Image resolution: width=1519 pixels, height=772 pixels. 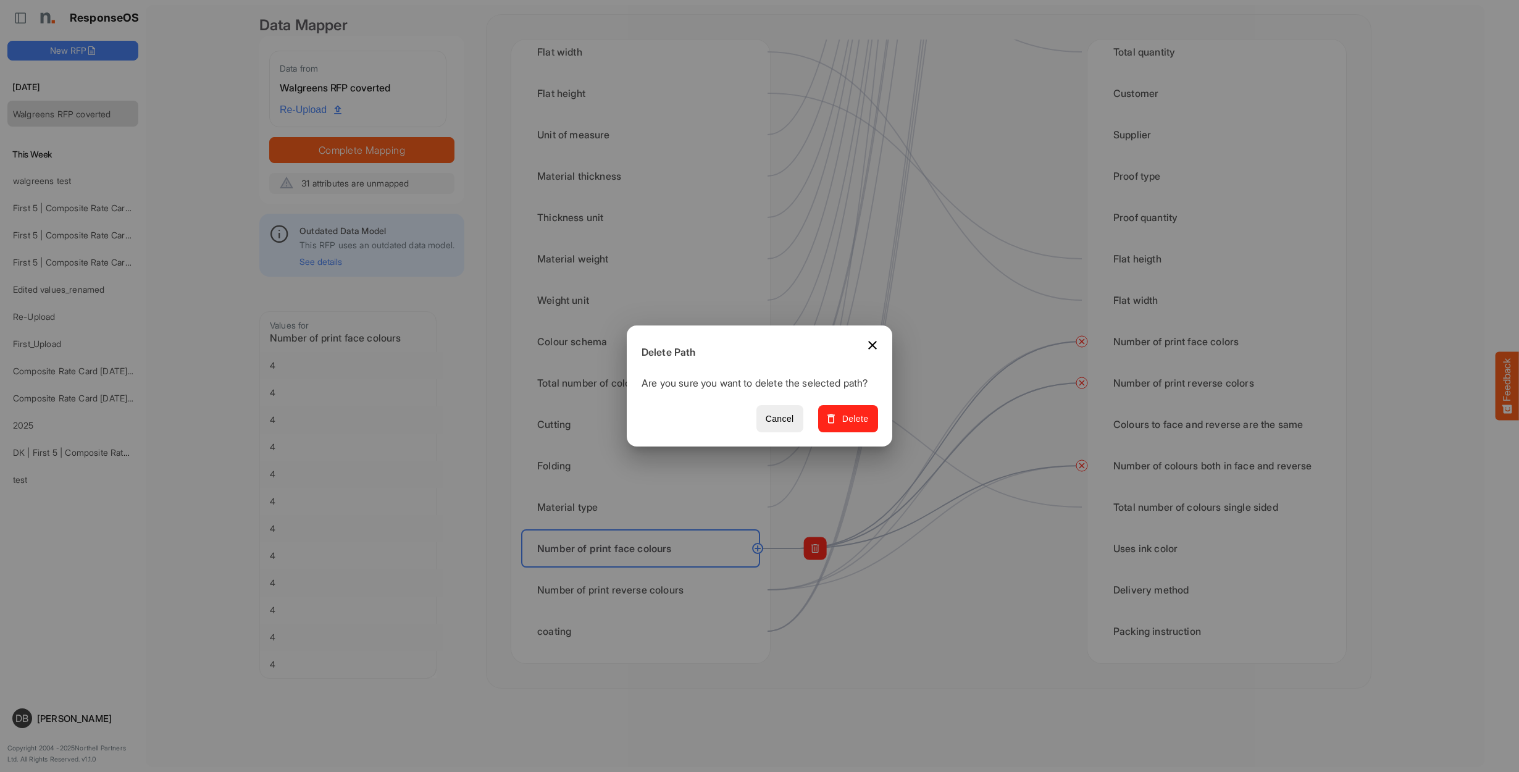 I want to click on h6: Delete Path, so click(x=755, y=353).